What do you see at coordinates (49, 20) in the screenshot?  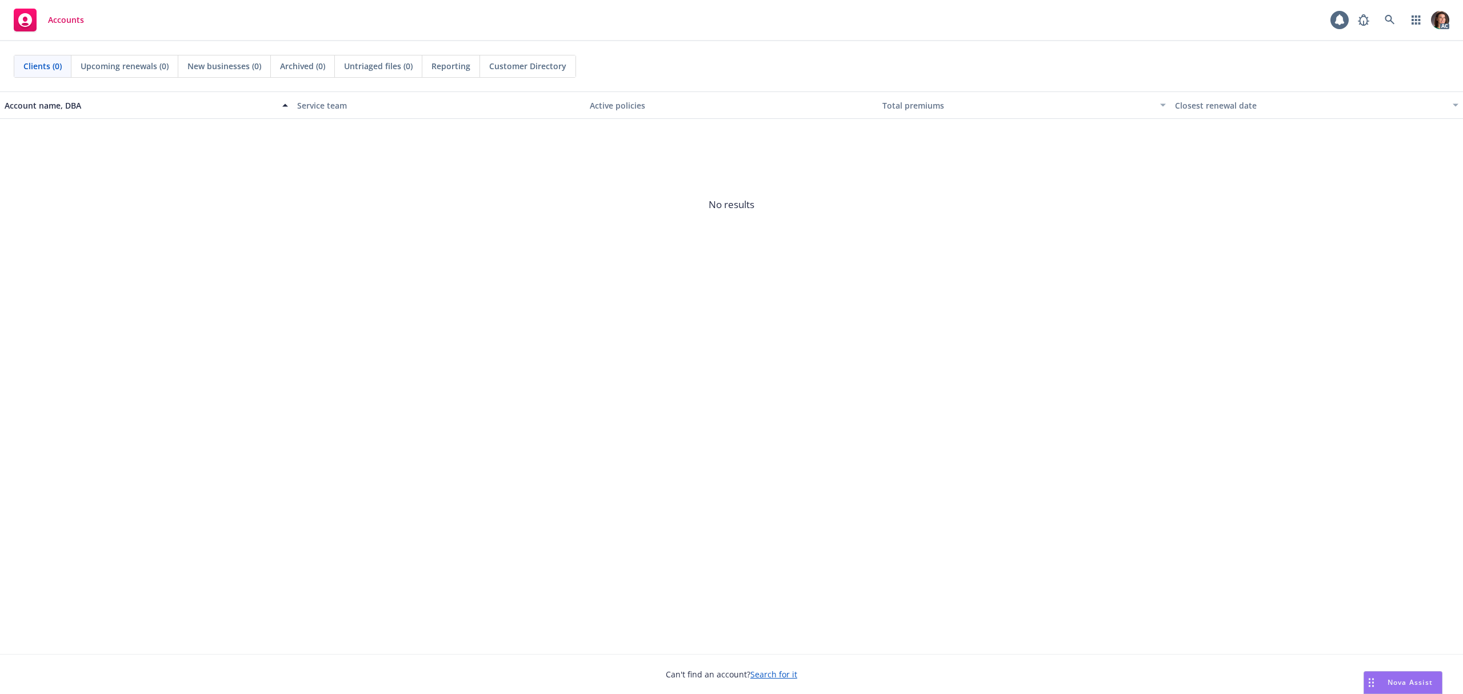 I see `a: Accounts` at bounding box center [49, 20].